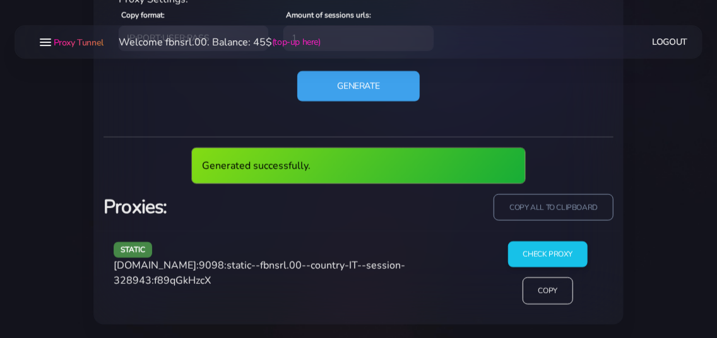 The width and height of the screenshot is (717, 338). Describe the element at coordinates (78, 42) in the screenshot. I see `span: Proxy Tunnel` at that location.